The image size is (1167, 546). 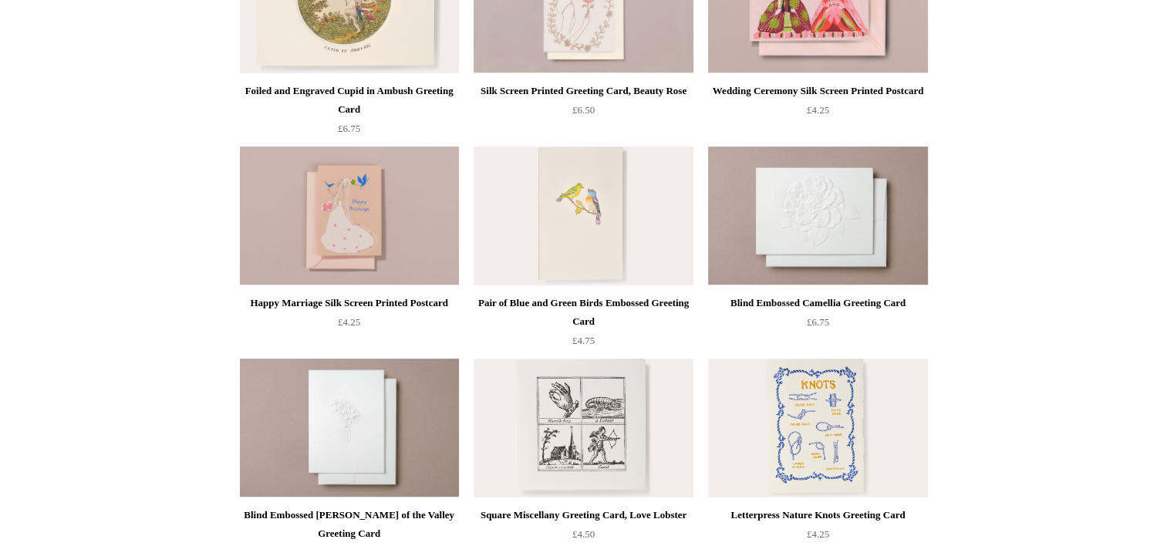 What do you see at coordinates (583, 325) in the screenshot?
I see `a: Pair of Blue and Green Birds Embossed Greeting Card £4.75` at bounding box center [583, 325].